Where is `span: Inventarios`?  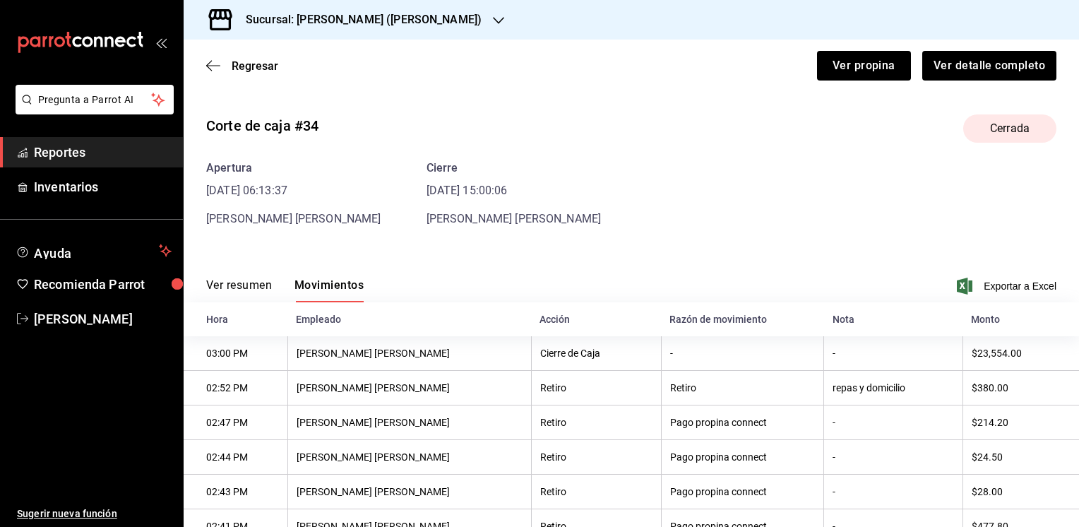 span: Inventarios is located at coordinates (102, 186).